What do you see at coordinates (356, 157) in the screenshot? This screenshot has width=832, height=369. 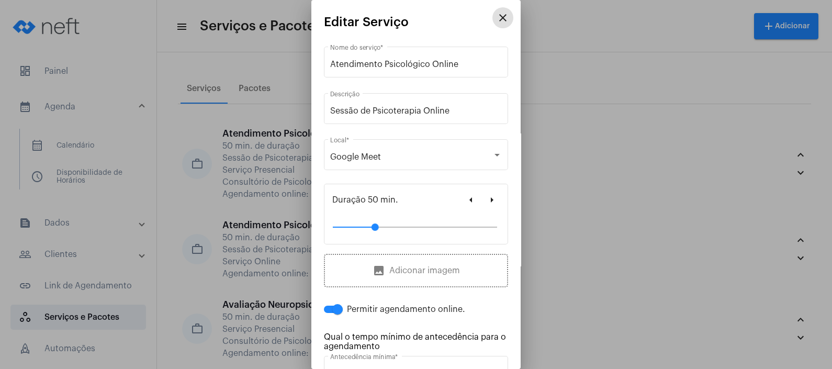 I see `span: Google Meet` at bounding box center [356, 157].